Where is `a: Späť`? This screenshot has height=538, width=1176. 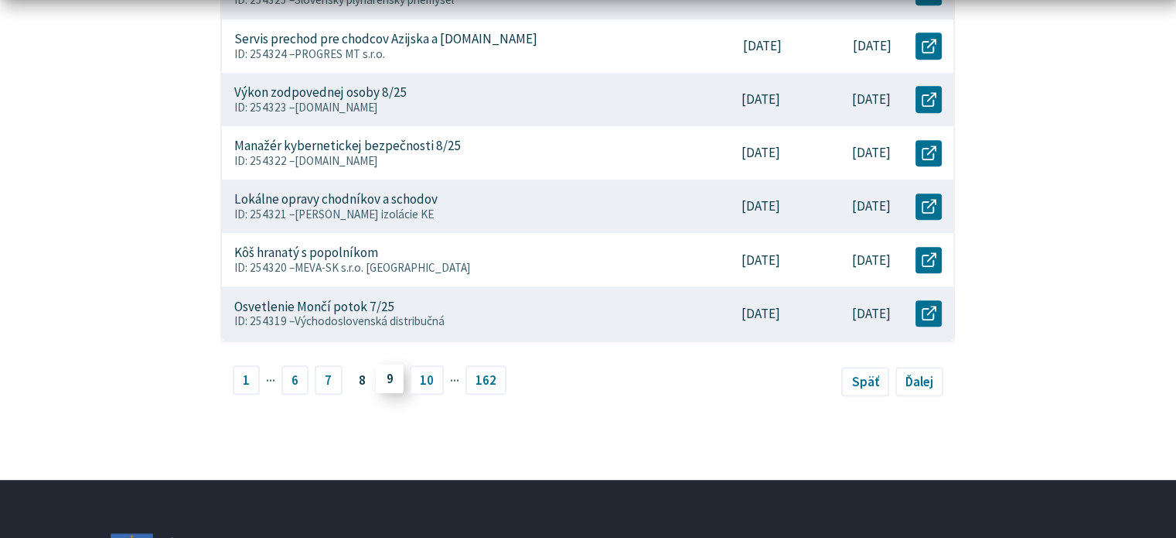 a: Späť is located at coordinates (865, 381).